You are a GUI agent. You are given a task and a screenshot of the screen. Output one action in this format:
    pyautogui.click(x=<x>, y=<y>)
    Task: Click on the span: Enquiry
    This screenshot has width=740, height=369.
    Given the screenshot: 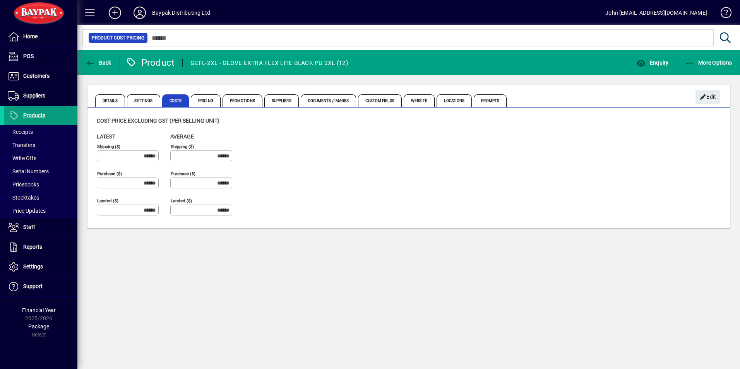 What is the action you would take?
    pyautogui.click(x=652, y=63)
    